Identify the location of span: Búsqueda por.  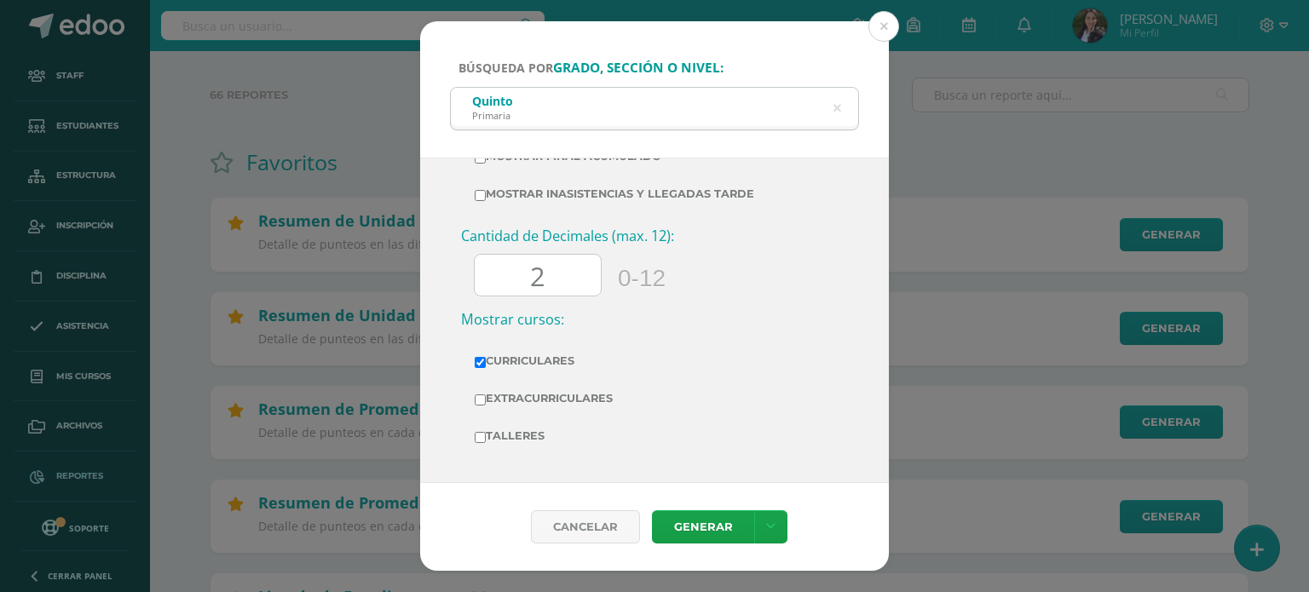
(591, 67).